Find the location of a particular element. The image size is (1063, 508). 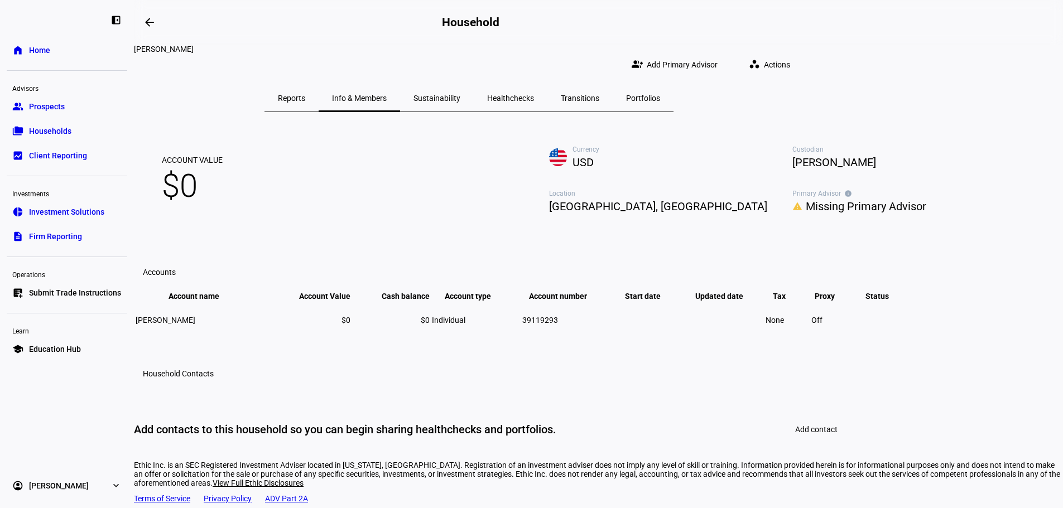

span: Home is located at coordinates (40, 50).